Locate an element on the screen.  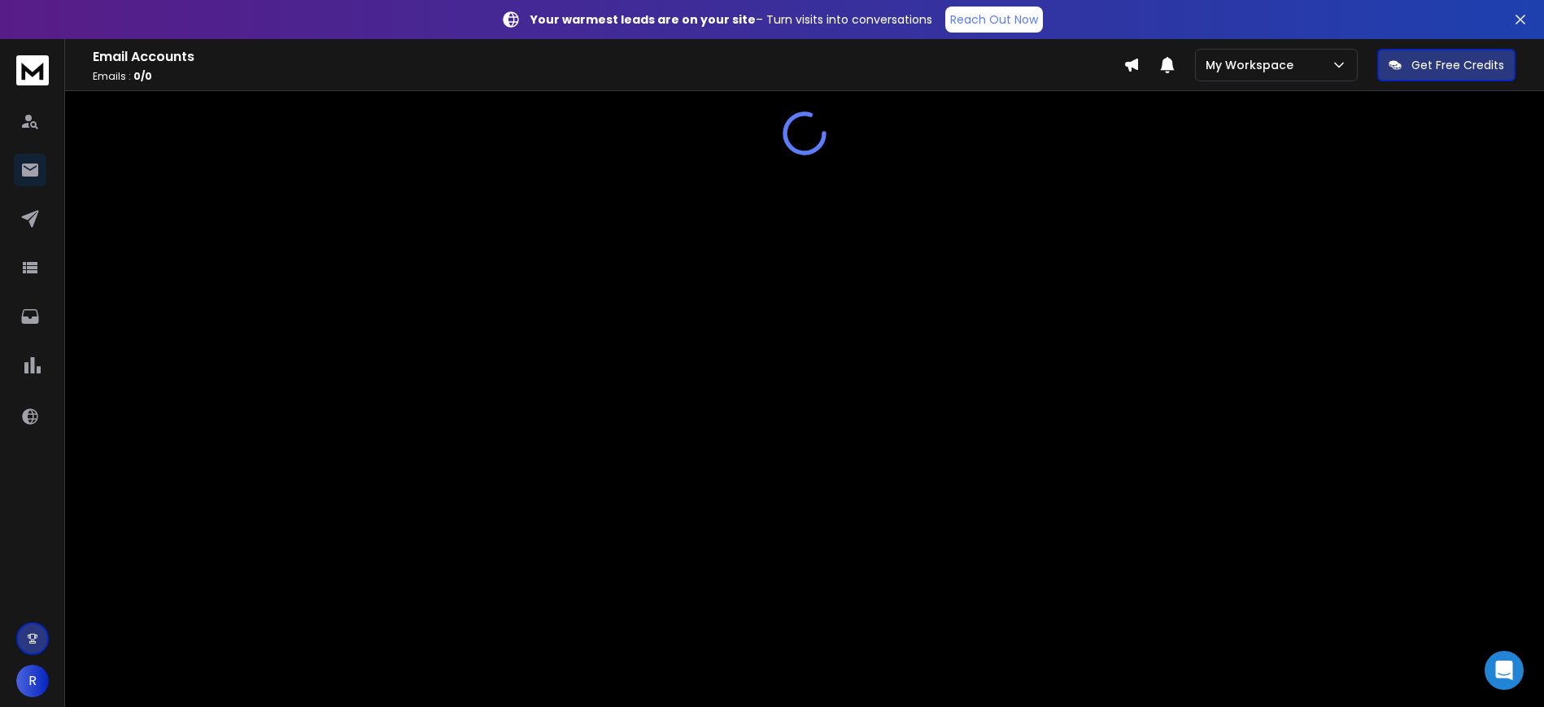
span: 0 / 0 is located at coordinates (142, 76).